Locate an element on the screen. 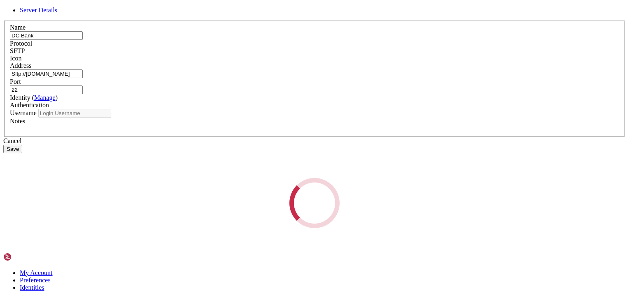  label: Notes is located at coordinates (17, 121).